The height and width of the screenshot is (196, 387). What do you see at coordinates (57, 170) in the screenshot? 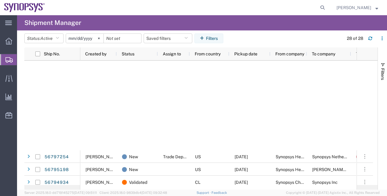
I see `a: 56795198` at bounding box center [57, 170].